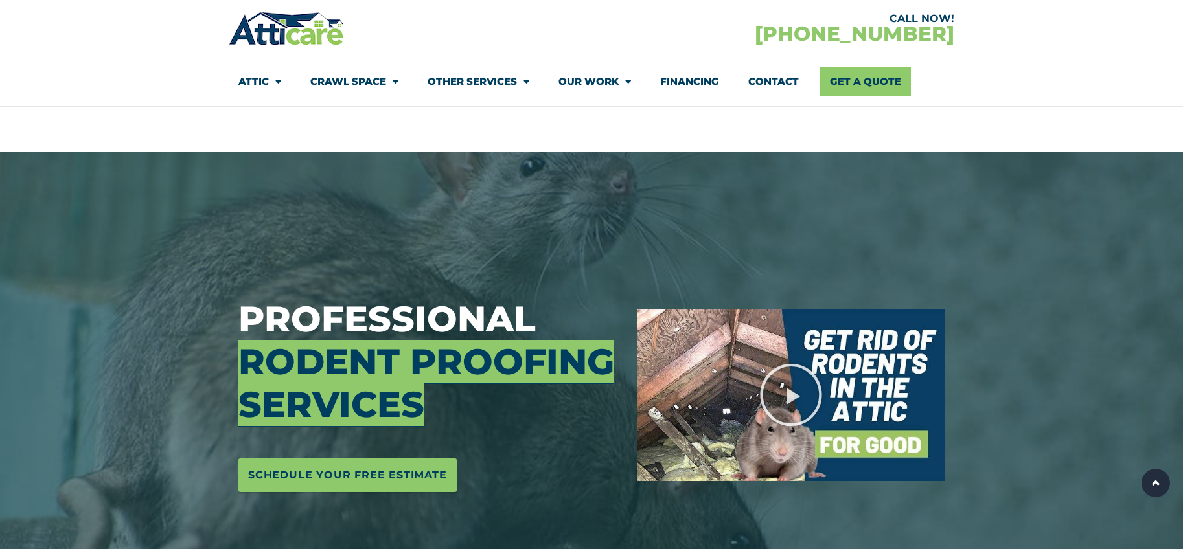 The image size is (1183, 549). What do you see at coordinates (260, 82) in the screenshot?
I see `a: Attic` at bounding box center [260, 82].